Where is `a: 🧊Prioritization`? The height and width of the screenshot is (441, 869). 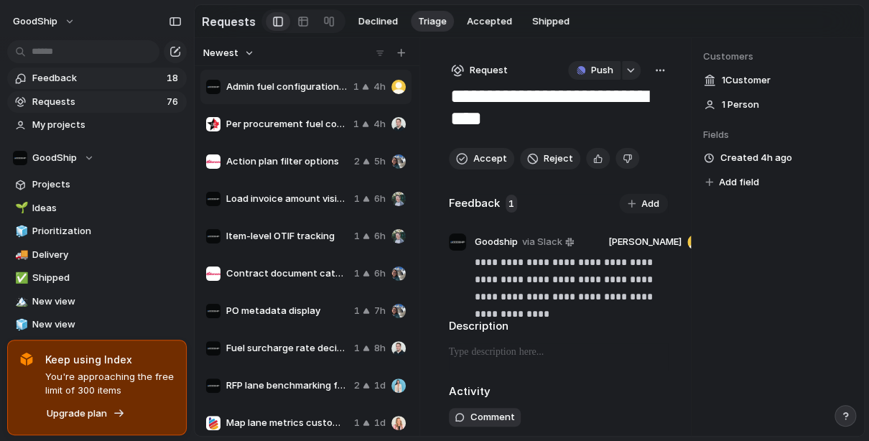 a: 🧊Prioritization is located at coordinates (97, 231).